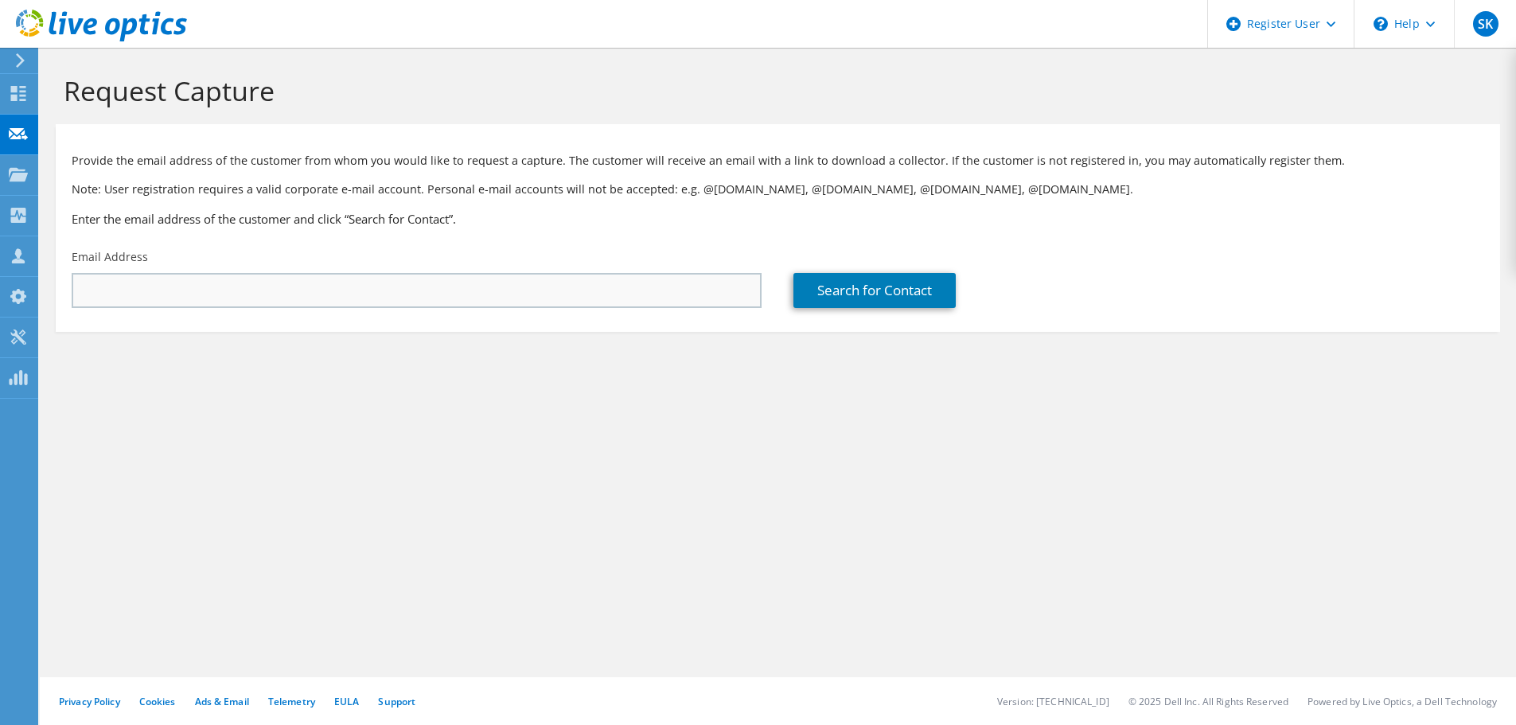 The width and height of the screenshot is (1516, 725). What do you see at coordinates (774, 91) in the screenshot?
I see `h1: Request Capture` at bounding box center [774, 91].